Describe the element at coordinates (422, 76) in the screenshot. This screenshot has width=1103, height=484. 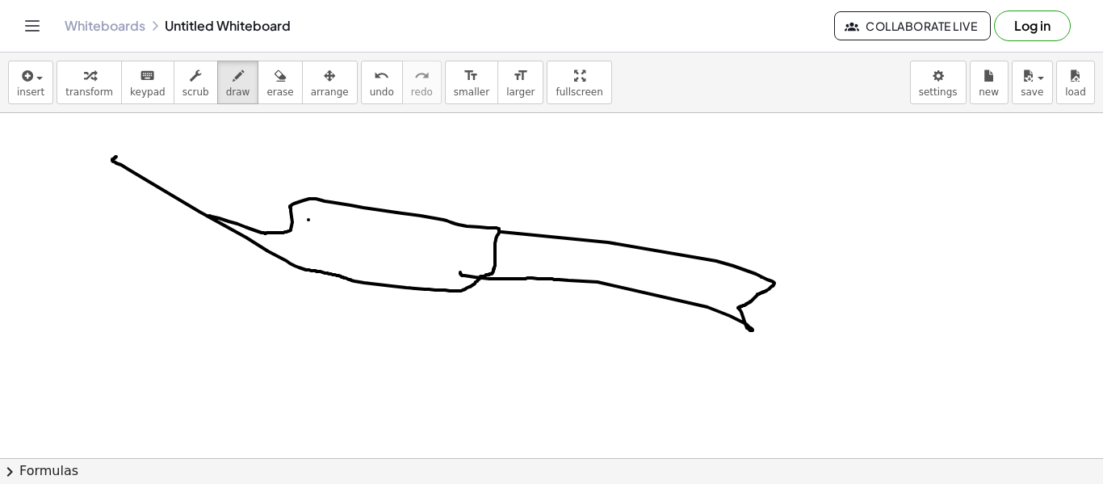
I see `i: redo` at that location.